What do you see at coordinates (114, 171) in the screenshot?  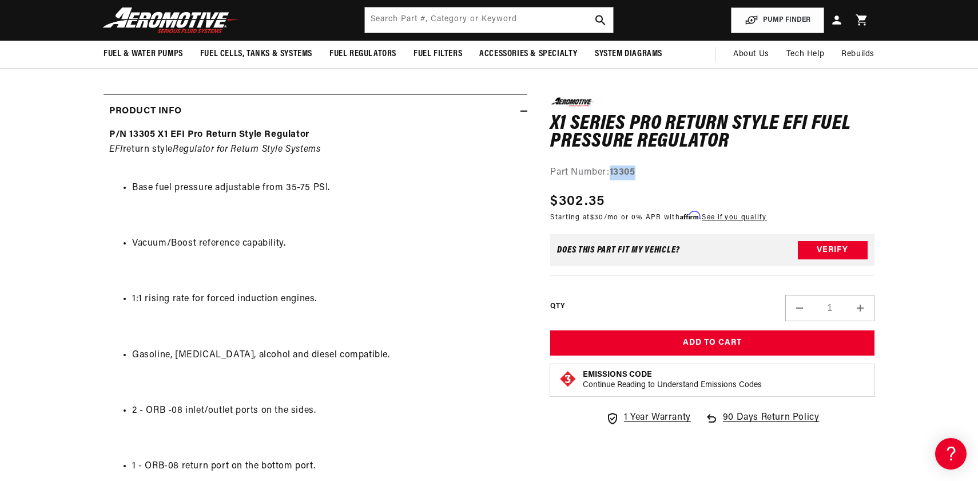 I see `a: Carbureted Fuel Pumps` at bounding box center [114, 171].